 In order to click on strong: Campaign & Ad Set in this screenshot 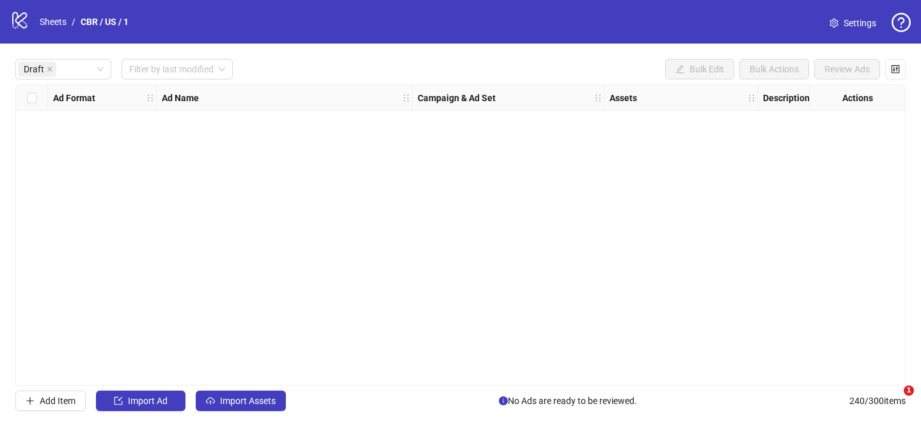, I will do `click(457, 98)`.